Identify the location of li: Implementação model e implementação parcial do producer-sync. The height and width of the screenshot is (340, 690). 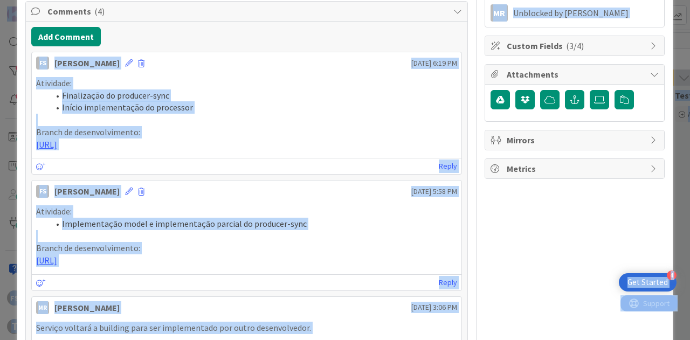
(253, 224).